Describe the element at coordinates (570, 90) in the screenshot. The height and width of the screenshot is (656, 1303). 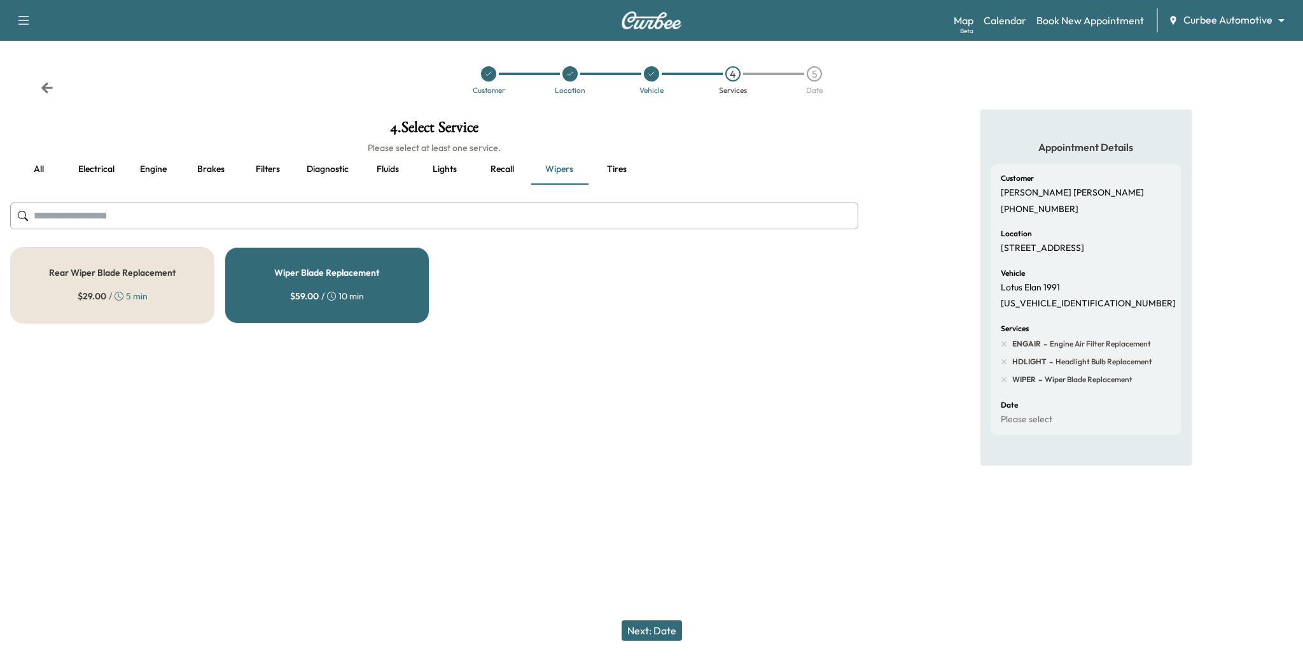
I see `div: Location` at that location.